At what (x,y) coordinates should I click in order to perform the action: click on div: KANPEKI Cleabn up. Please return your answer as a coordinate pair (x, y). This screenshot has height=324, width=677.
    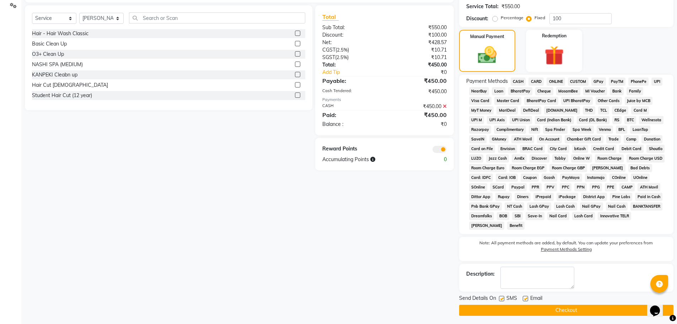
    Looking at the image, I should click on (55, 75).